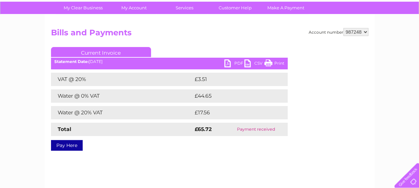  Describe the element at coordinates (254, 64) in the screenshot. I see `a: CSV` at that location.